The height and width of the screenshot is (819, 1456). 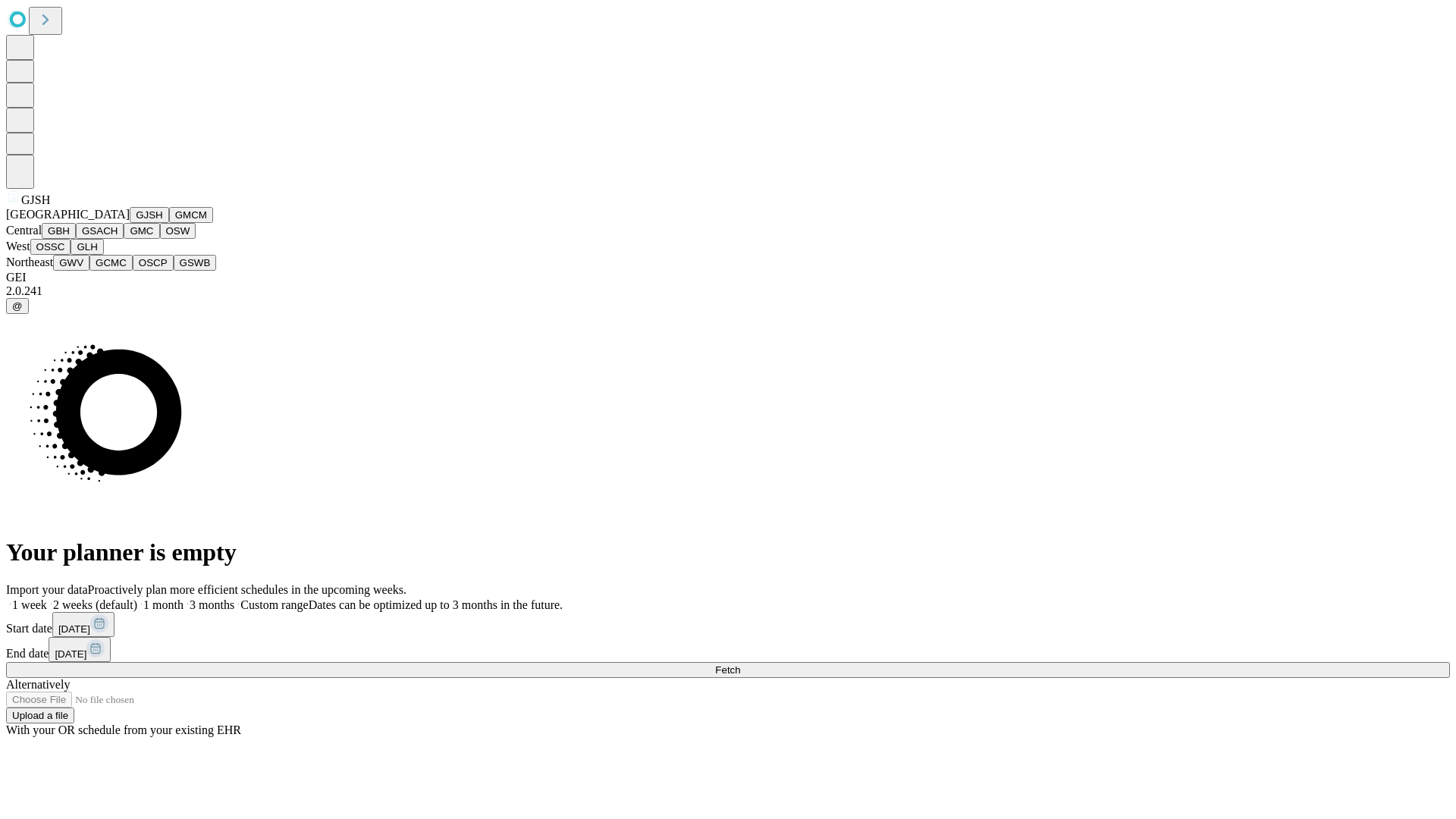 I want to click on span: Alternatively, so click(x=38, y=684).